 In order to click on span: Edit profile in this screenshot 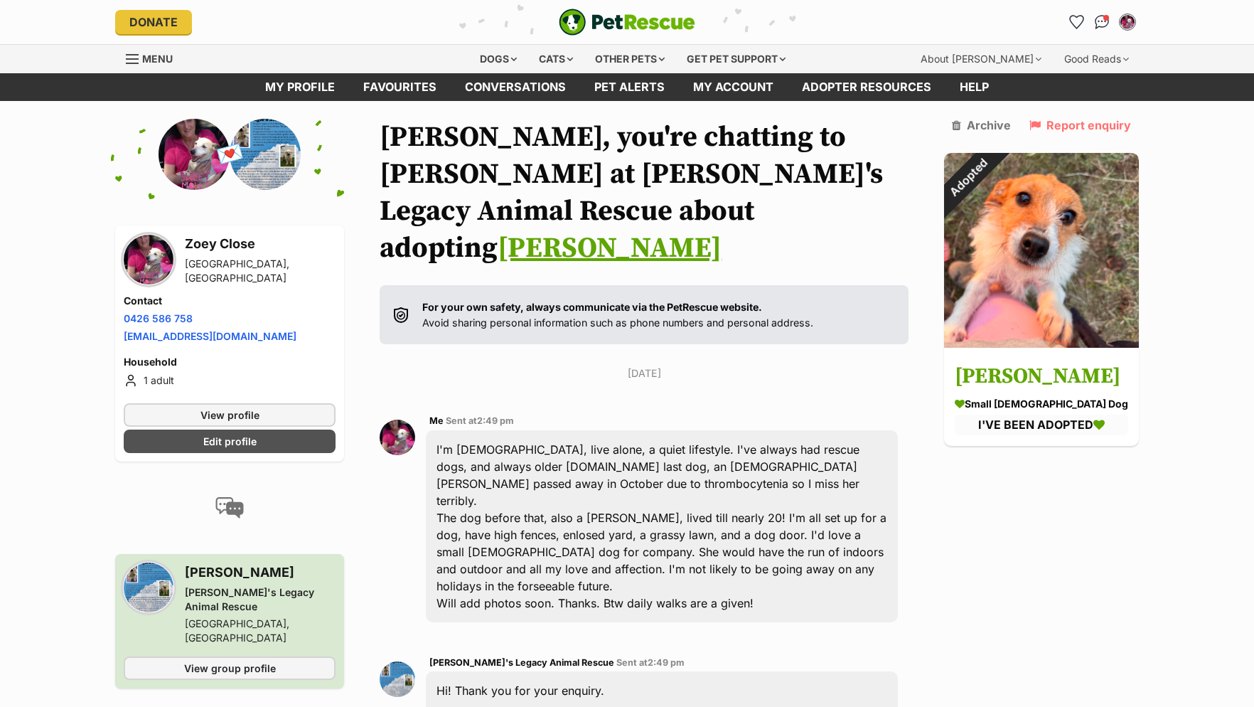, I will do `click(230, 441)`.